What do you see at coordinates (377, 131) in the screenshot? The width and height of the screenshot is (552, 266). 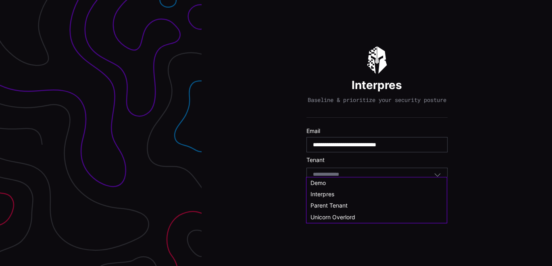 I see `label: Email` at bounding box center [377, 131].